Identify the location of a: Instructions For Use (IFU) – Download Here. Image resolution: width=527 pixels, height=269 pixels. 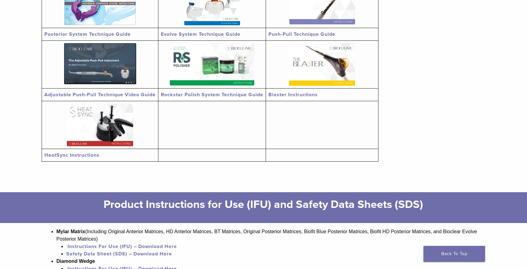
(122, 246).